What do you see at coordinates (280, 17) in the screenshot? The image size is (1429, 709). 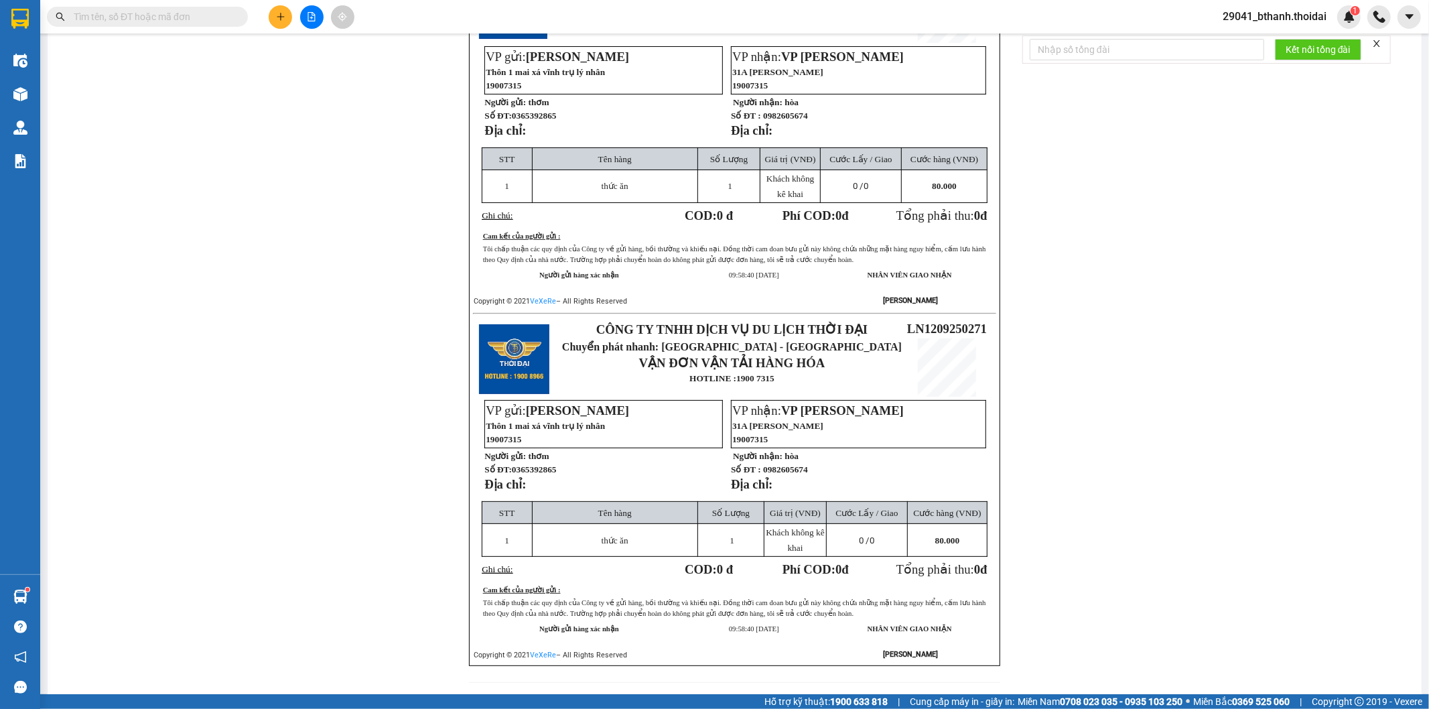 I see `button: plus` at bounding box center [280, 17].